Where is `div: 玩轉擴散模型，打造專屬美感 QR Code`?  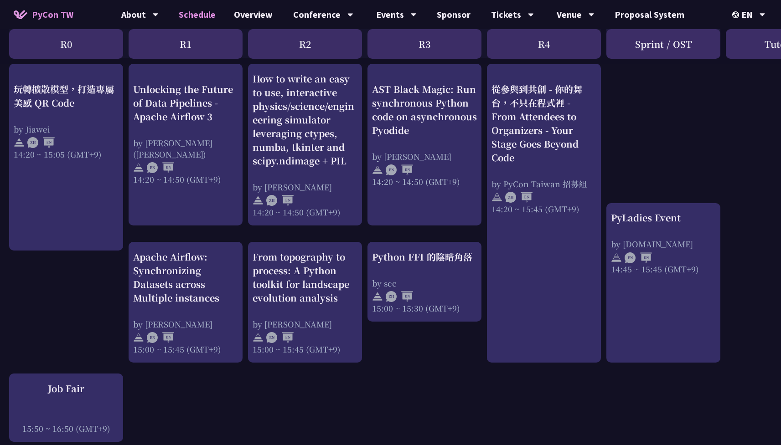 div: 玩轉擴散模型，打造專屬美感 QR Code is located at coordinates (66, 96).